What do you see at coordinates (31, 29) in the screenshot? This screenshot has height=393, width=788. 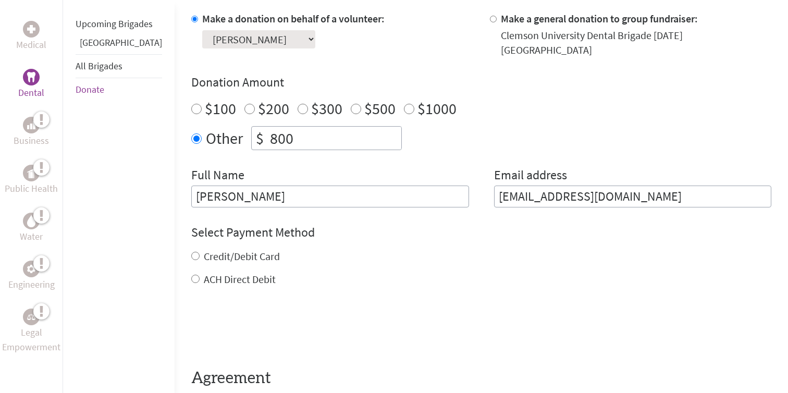 I see `img: Medical` at bounding box center [31, 29].